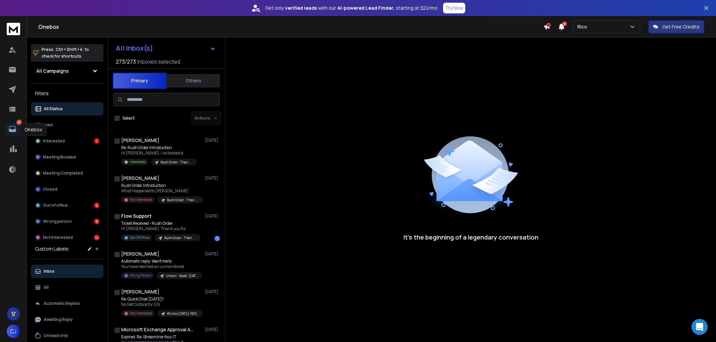 The image size is (716, 342). I want to click on h1: All Campaigns, so click(52, 71).